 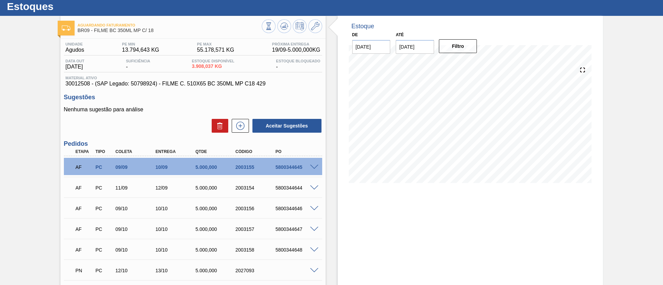 What do you see at coordinates (256, 188) in the screenshot?
I see `div: 2003154` at bounding box center [256, 188].